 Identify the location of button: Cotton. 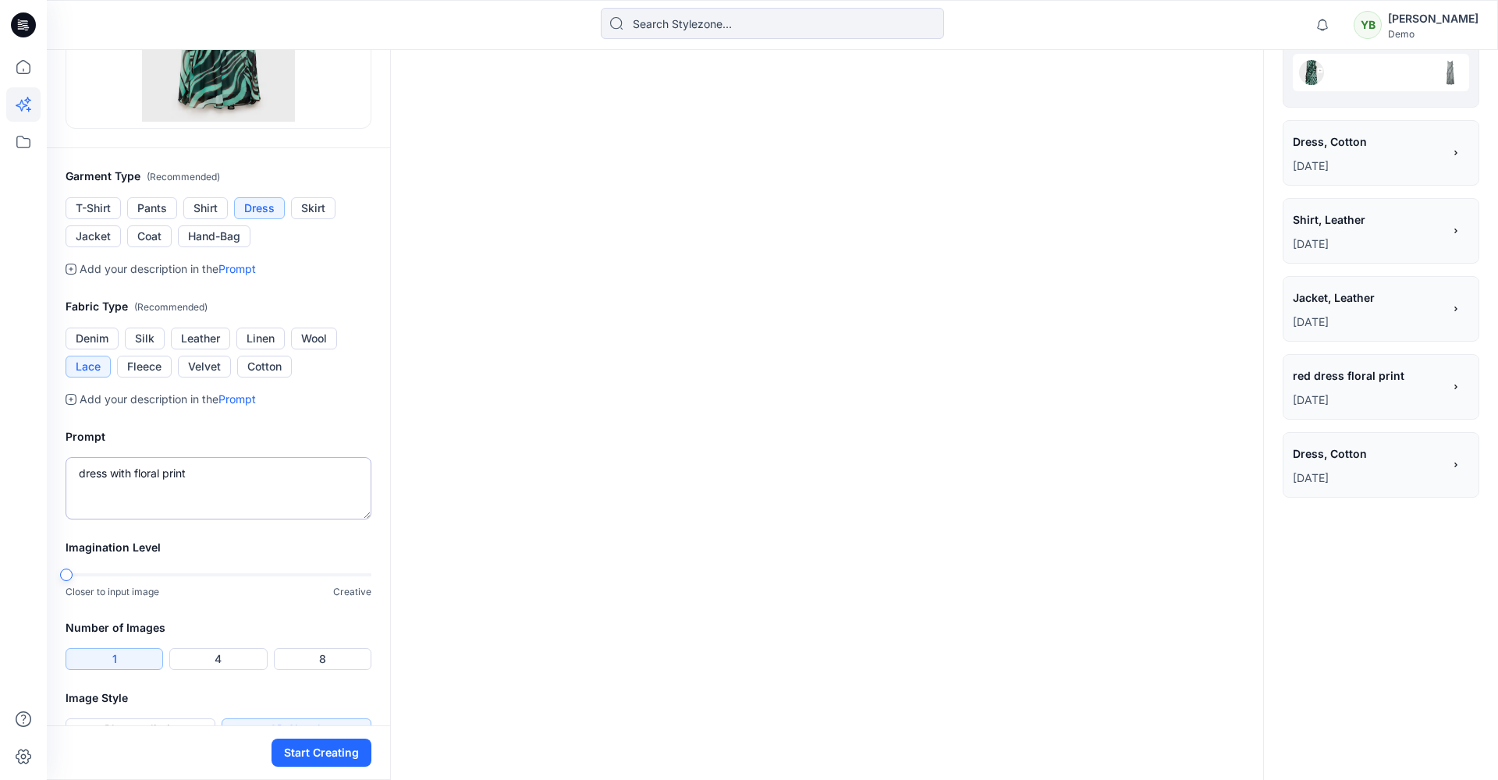
(264, 367).